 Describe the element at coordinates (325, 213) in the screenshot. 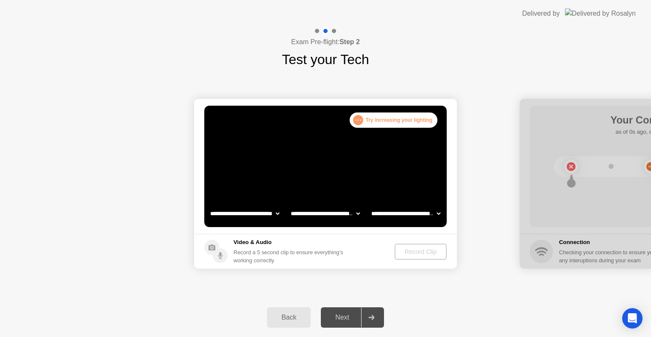

I see `select: Available speakers` at that location.